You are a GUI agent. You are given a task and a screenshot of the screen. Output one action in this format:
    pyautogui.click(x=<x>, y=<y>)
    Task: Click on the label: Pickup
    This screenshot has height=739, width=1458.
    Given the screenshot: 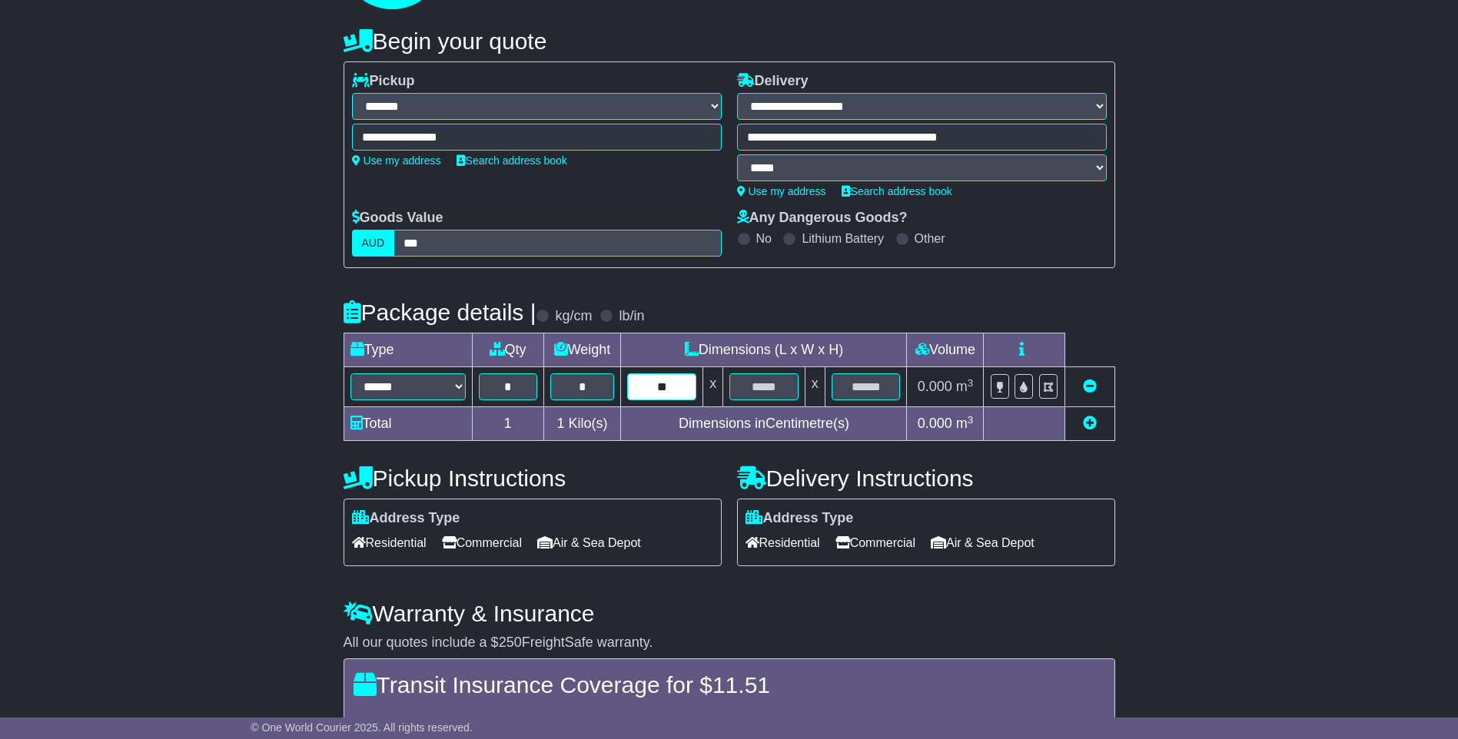 What is the action you would take?
    pyautogui.click(x=383, y=81)
    